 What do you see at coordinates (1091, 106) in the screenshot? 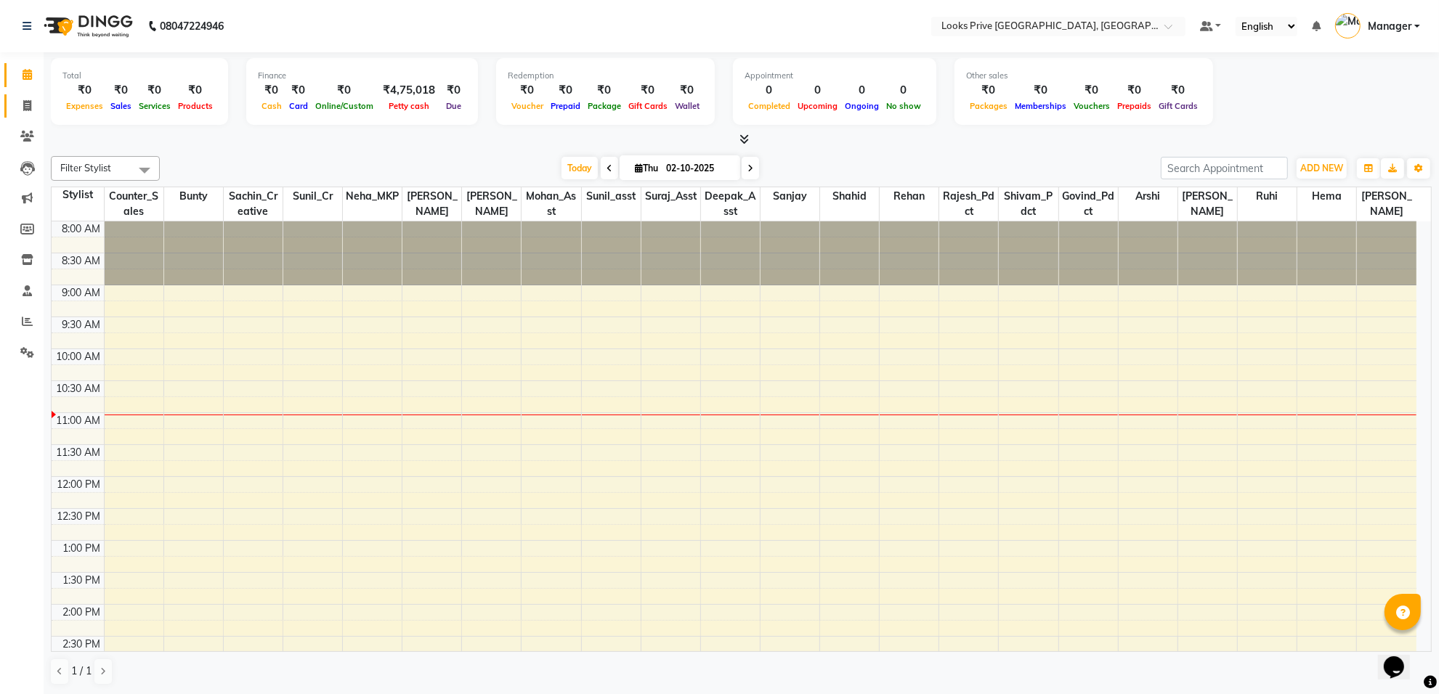
I see `span: Vouchers` at bounding box center [1091, 106].